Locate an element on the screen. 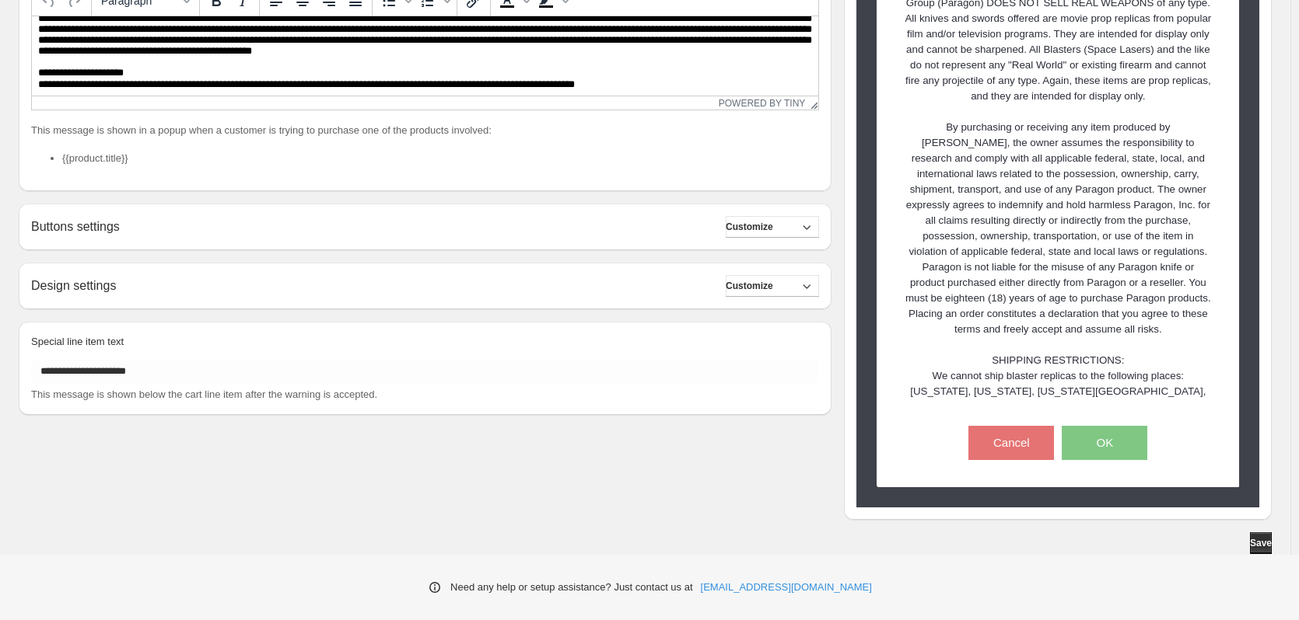 This screenshot has height=620, width=1299. li: {{product.title}} is located at coordinates (440, 159).